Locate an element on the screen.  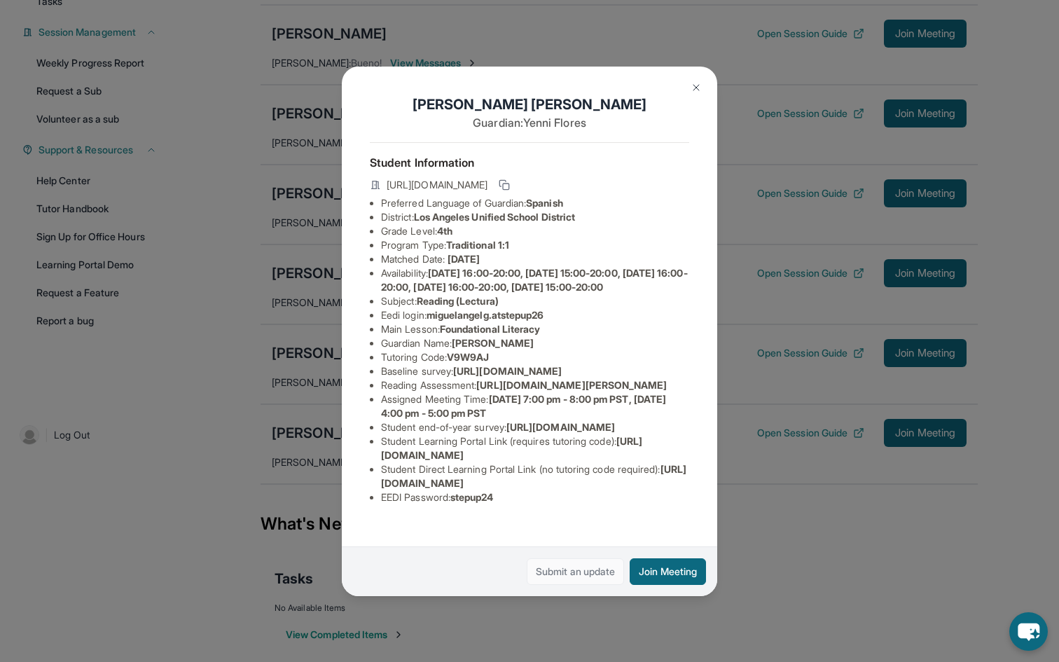
button: Join Meeting is located at coordinates (668, 572).